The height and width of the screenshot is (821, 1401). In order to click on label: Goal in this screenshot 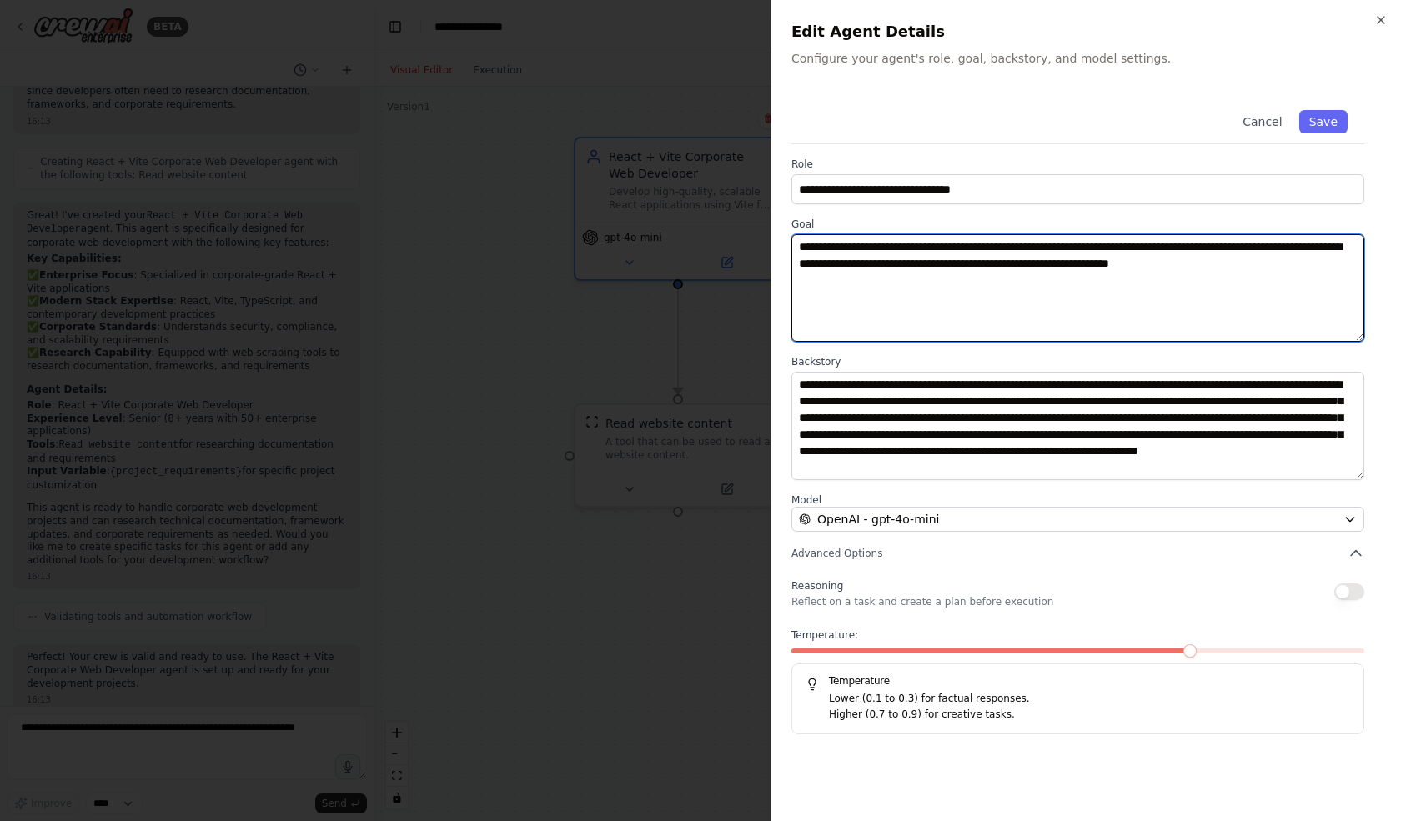, I will do `click(1077, 224)`.